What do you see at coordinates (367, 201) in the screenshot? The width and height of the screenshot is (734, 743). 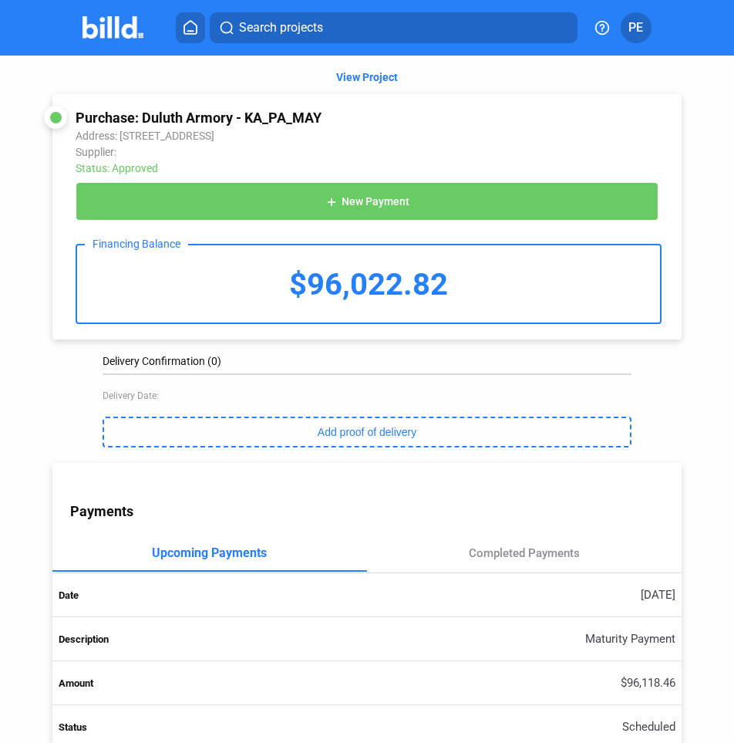 I see `button: New Payment` at bounding box center [367, 201].